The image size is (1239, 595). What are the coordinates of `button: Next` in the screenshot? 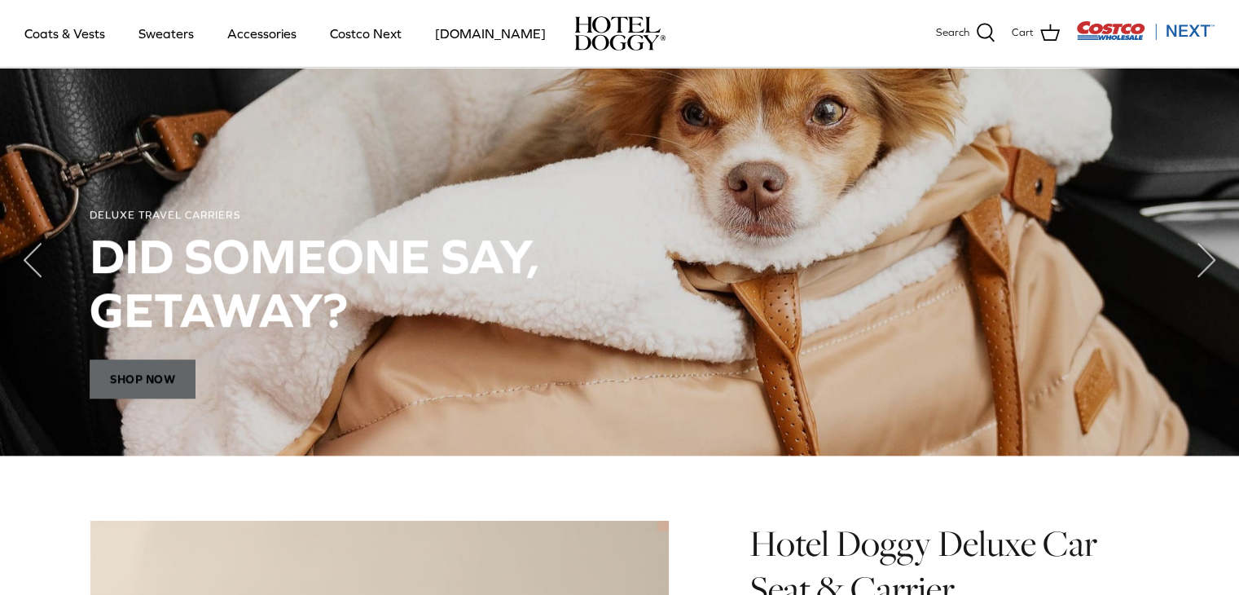 It's located at (1206, 260).